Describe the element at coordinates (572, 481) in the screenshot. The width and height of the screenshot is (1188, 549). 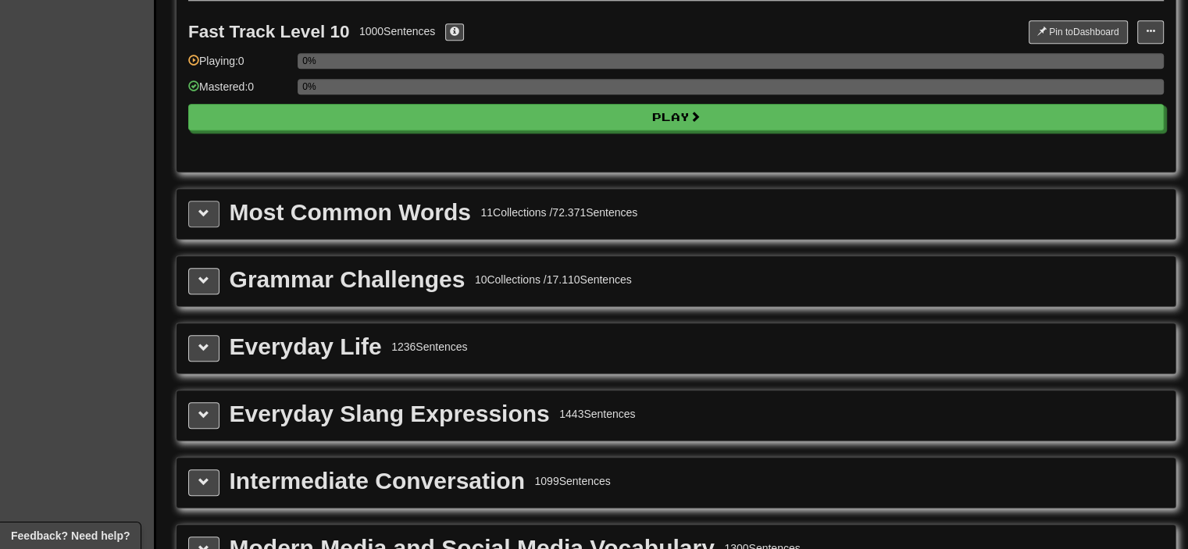
I see `div: 1099 Sentences` at that location.